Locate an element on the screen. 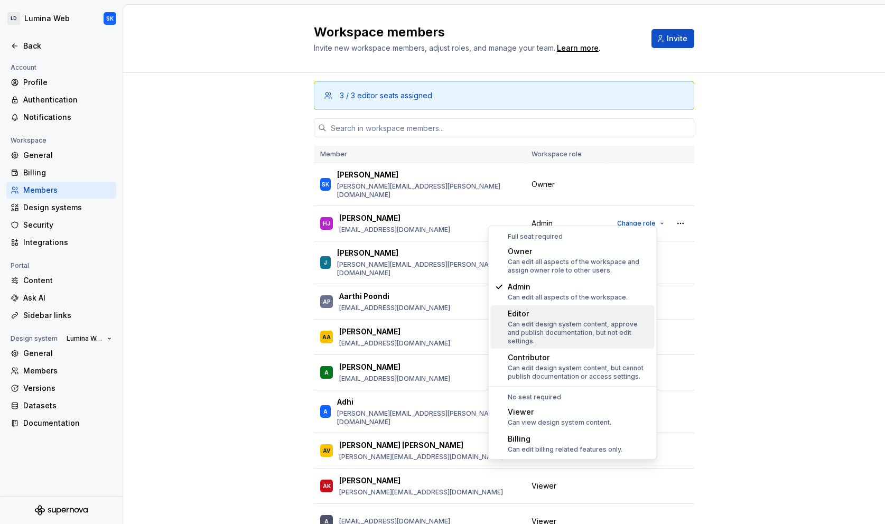  div: LD is located at coordinates (14, 18).